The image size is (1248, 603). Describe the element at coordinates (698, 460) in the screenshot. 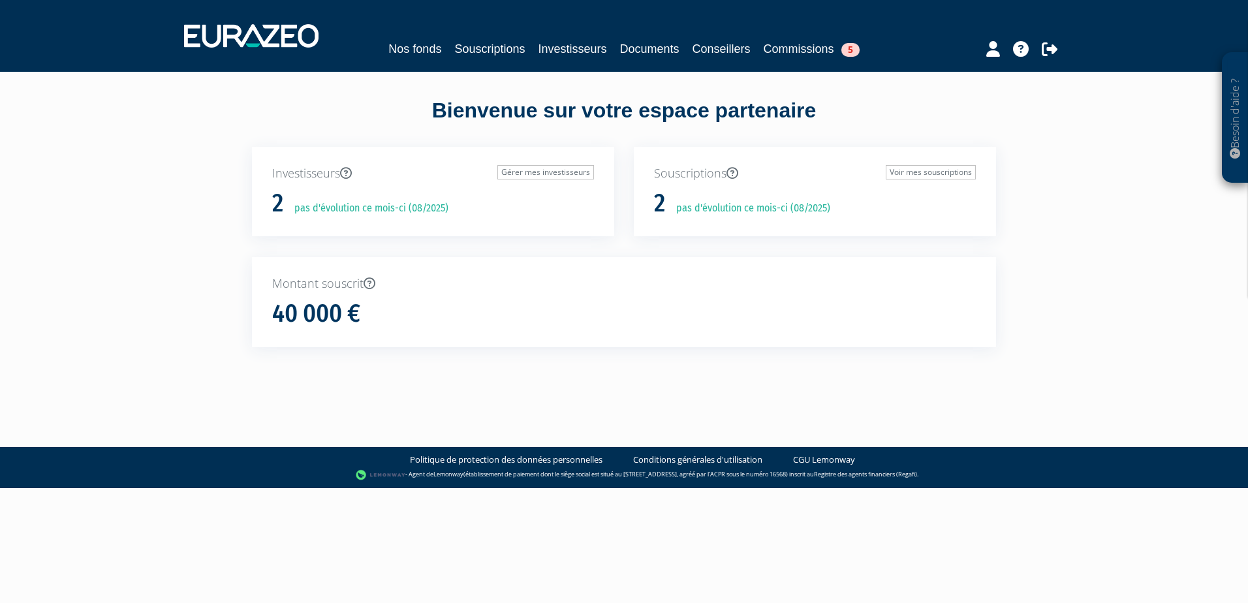

I see `a: Conditions générales d'utilisation` at that location.